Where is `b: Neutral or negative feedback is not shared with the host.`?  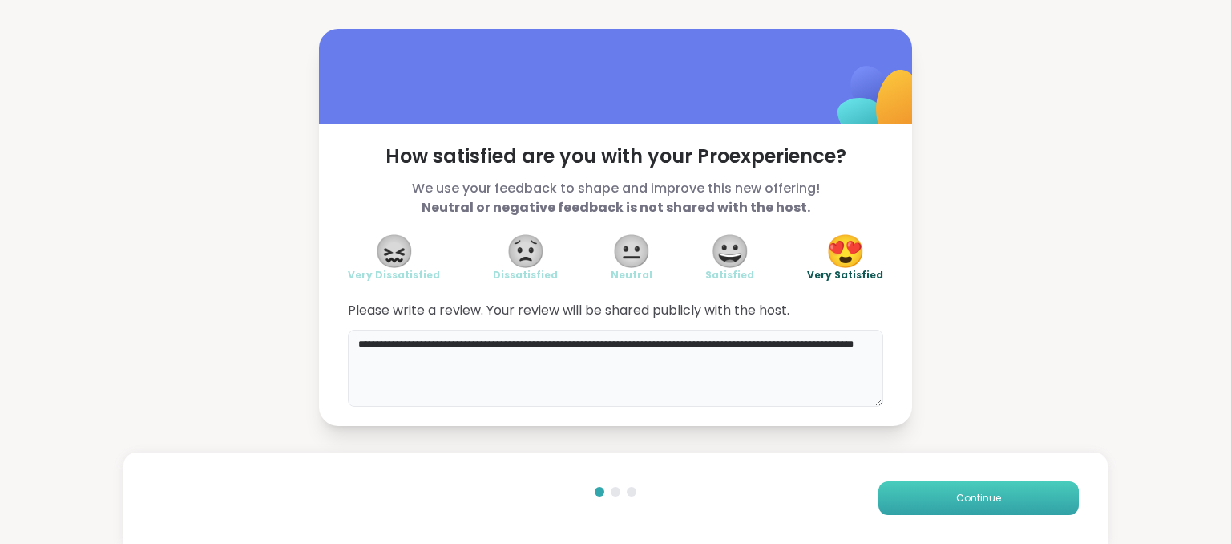 b: Neutral or negative feedback is not shared with the host. is located at coordinates (616, 207).